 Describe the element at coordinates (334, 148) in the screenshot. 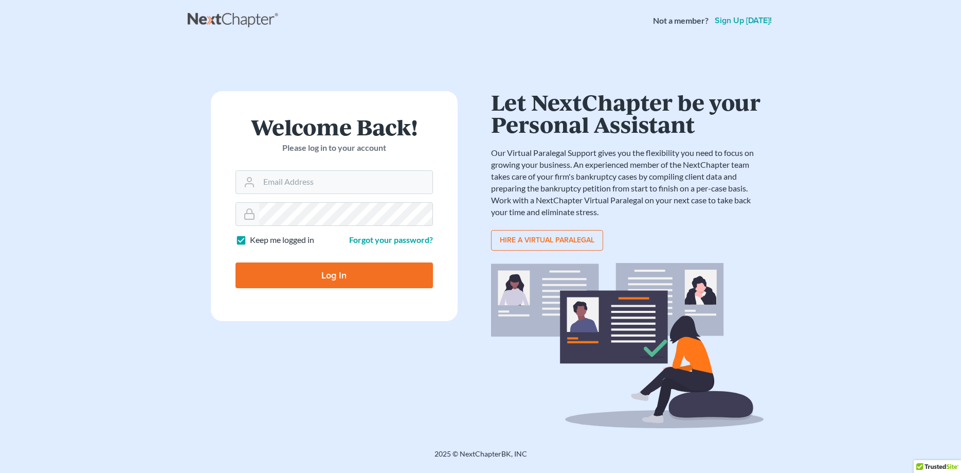

I see `p: Please log in to your account` at that location.